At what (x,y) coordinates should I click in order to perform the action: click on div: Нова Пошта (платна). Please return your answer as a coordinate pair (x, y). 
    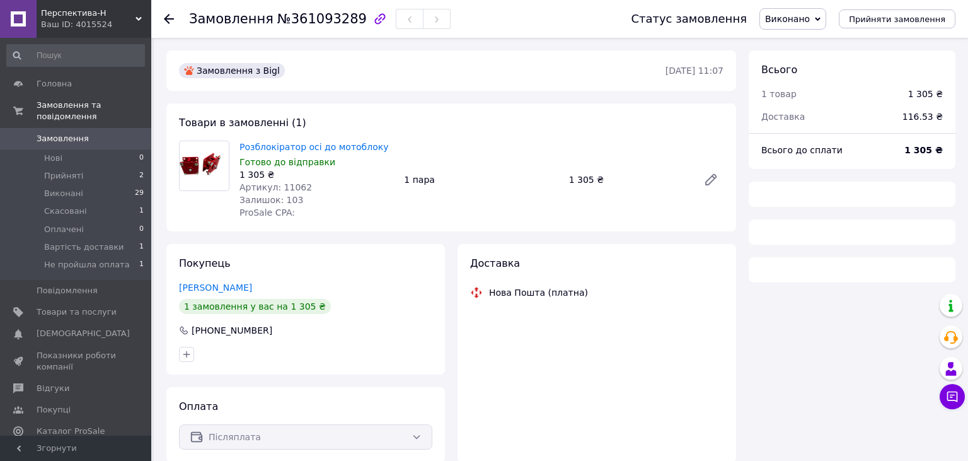
    Looking at the image, I should click on (538, 292).